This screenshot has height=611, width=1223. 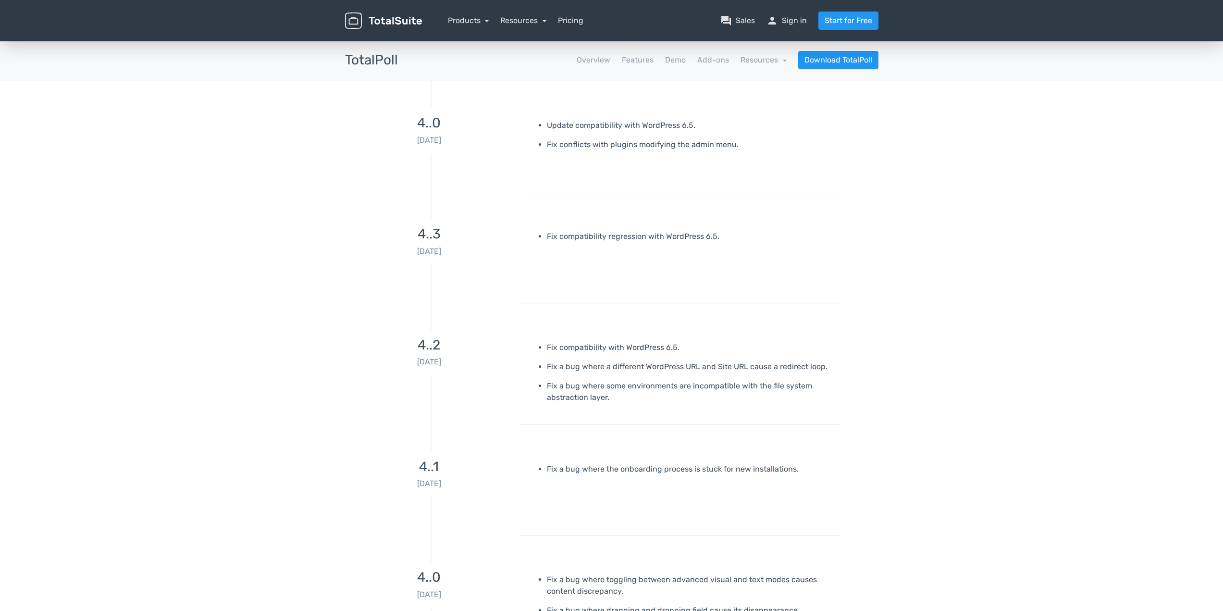 I want to click on a: question_answerSales, so click(x=737, y=21).